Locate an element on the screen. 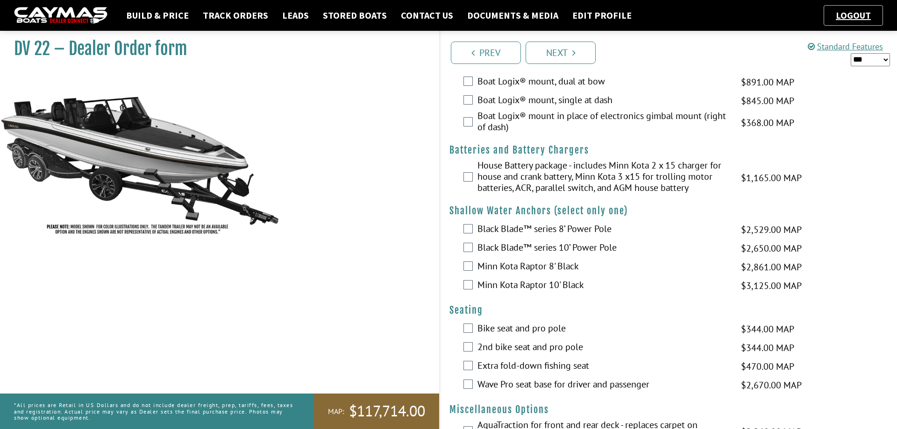  label: Boat Logix® mount, dual at bow is located at coordinates (603, 82).